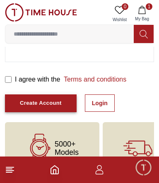  Describe the element at coordinates (80, 153) in the screenshot. I see `div: Chat with us now` at that location.